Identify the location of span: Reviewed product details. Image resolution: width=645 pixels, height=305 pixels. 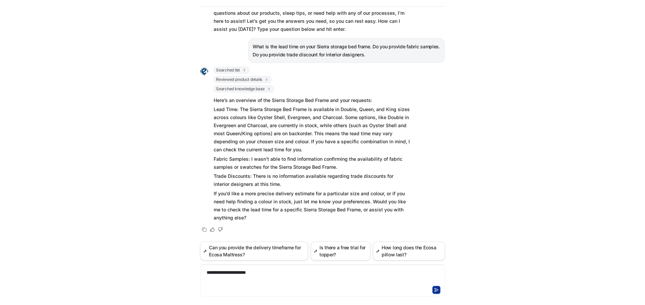
(242, 80).